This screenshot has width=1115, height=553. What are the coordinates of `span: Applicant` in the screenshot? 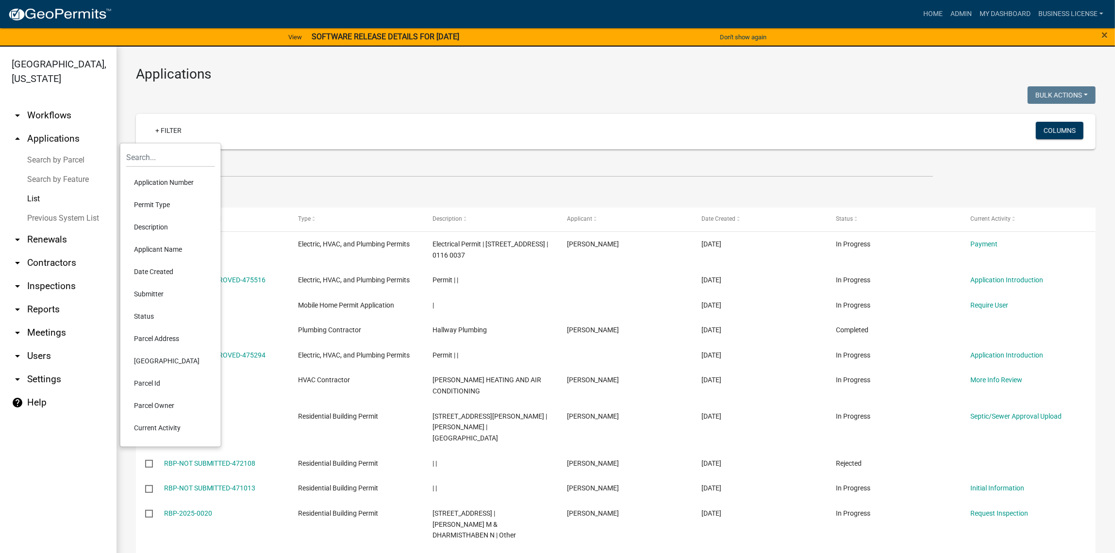 It's located at (579, 219).